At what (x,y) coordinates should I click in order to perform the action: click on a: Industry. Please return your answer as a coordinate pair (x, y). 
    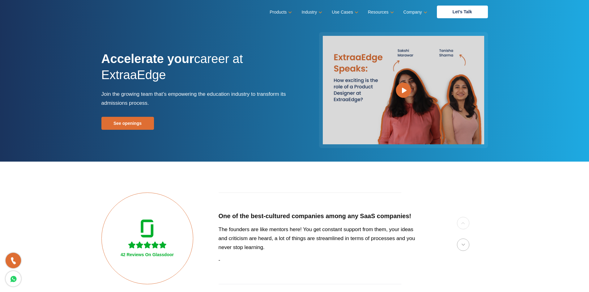
    Looking at the image, I should click on (311, 12).